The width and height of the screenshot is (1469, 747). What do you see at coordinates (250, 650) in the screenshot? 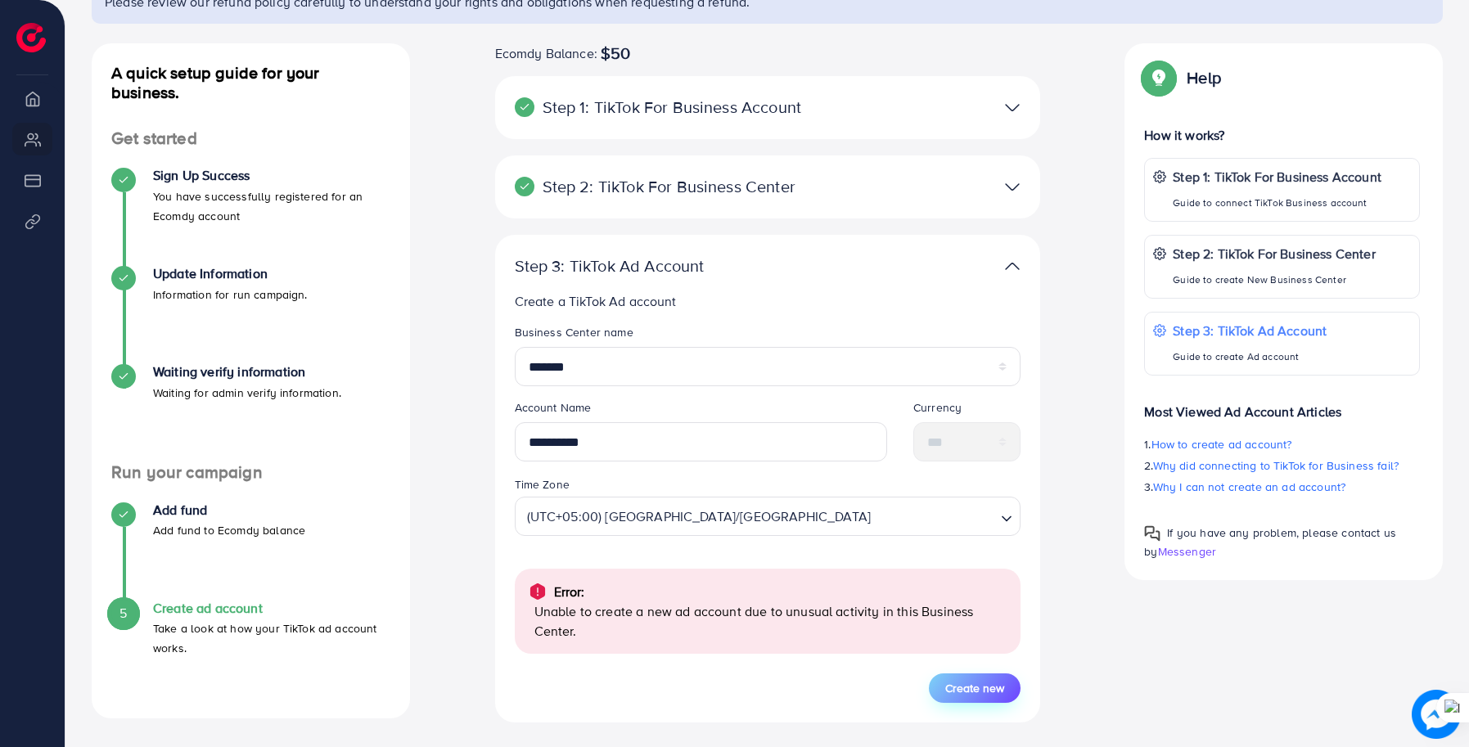
I see `li: Create ad account` at bounding box center [250, 650].